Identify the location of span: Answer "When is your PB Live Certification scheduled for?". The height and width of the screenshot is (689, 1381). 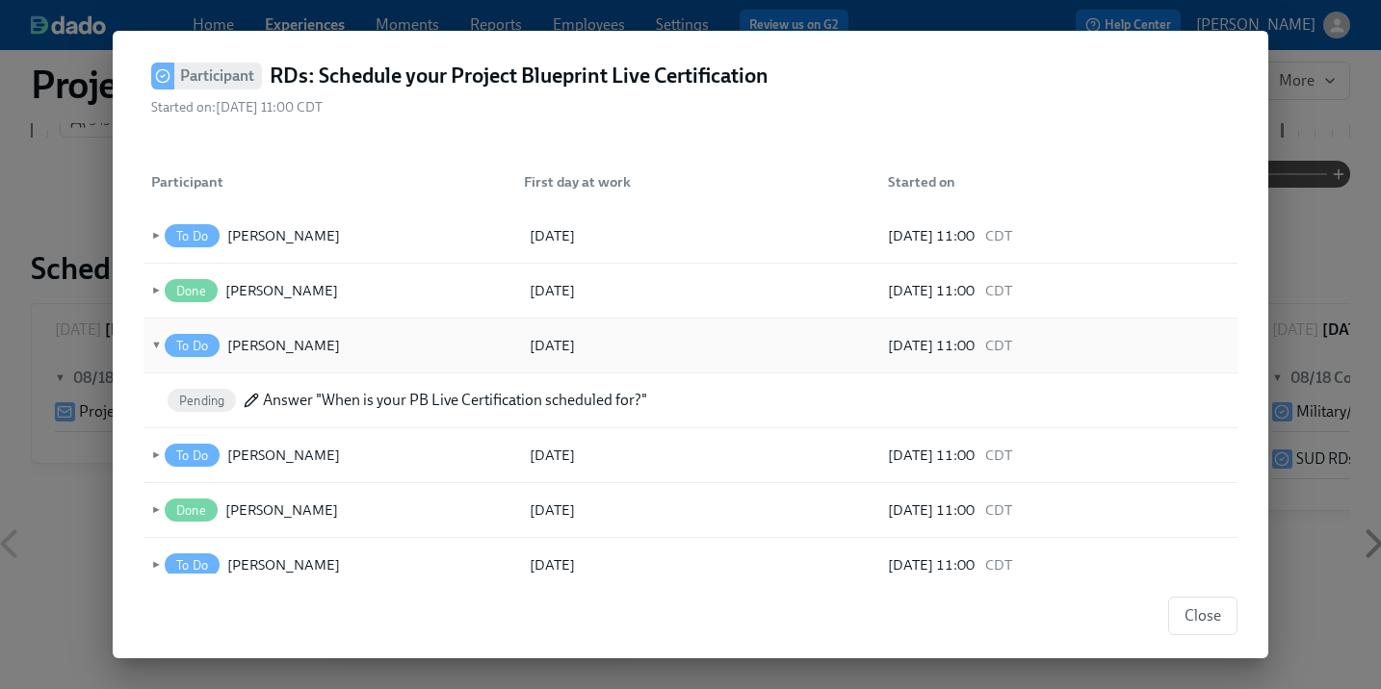
(454, 401).